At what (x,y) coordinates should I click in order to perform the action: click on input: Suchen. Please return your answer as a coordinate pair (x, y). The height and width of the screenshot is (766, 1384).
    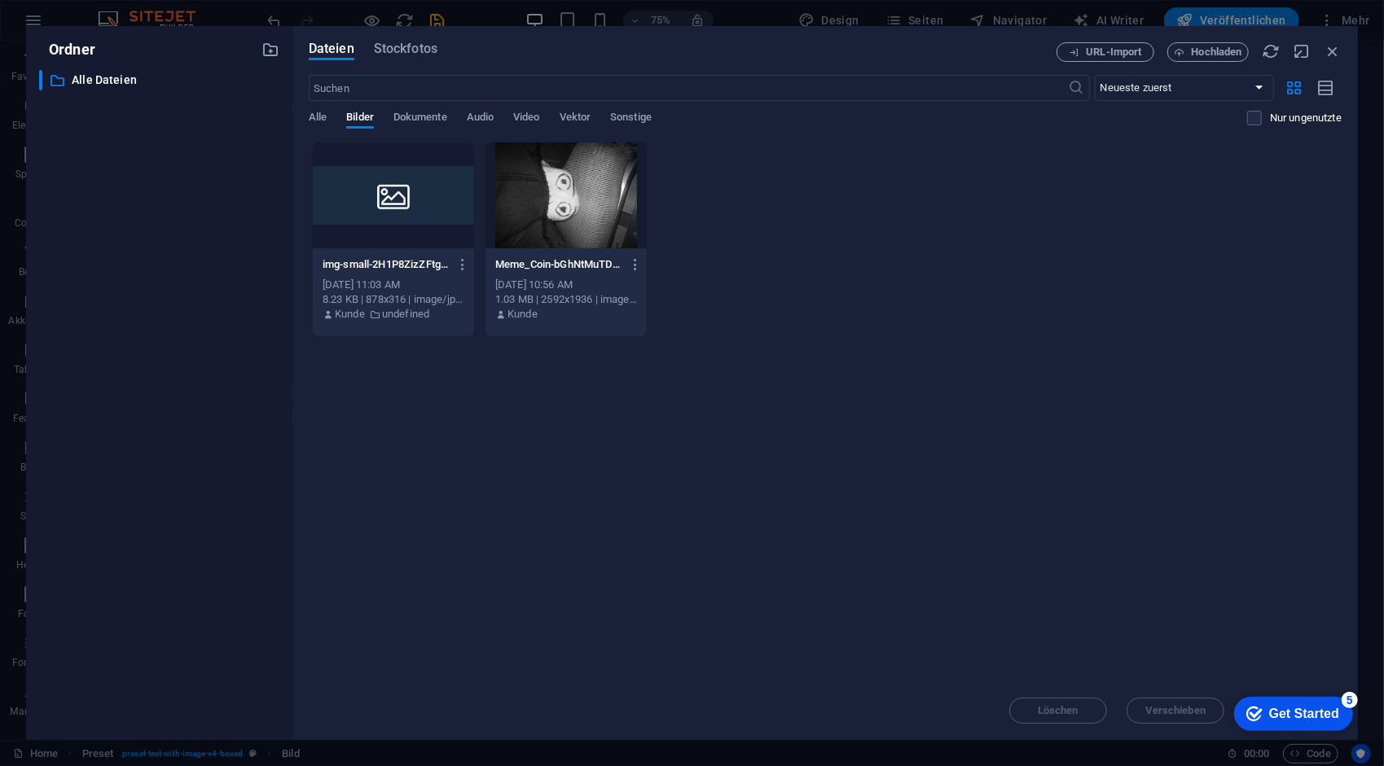
    Looking at the image, I should click on (688, 88).